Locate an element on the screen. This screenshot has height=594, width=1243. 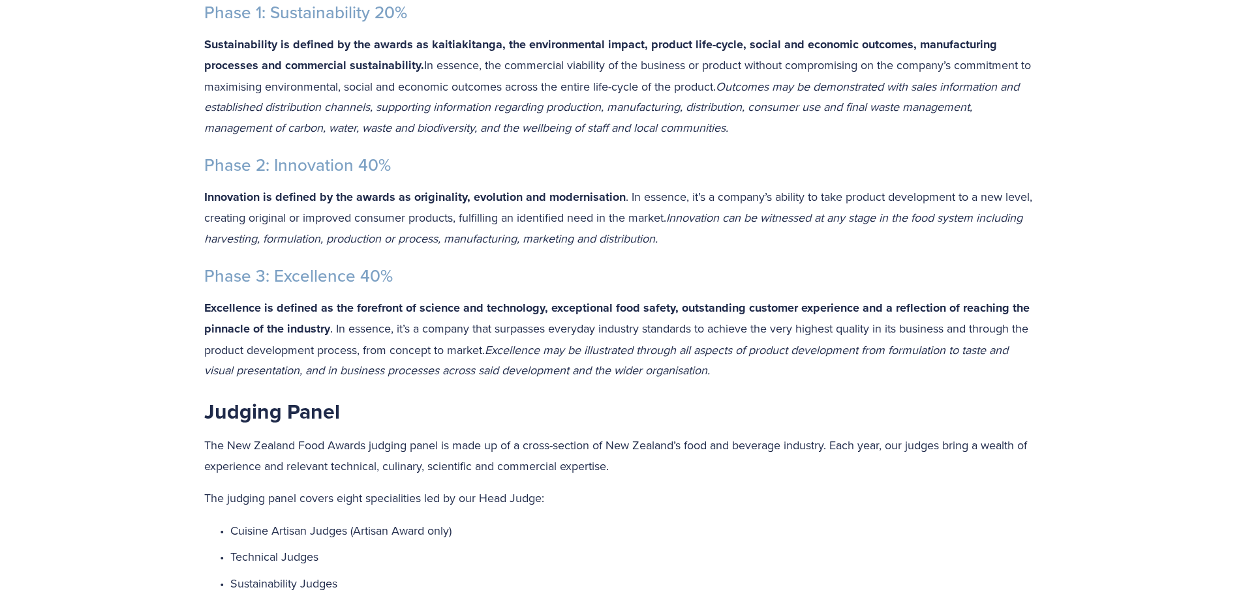
p: Sustainability Judges is located at coordinates (635, 584).